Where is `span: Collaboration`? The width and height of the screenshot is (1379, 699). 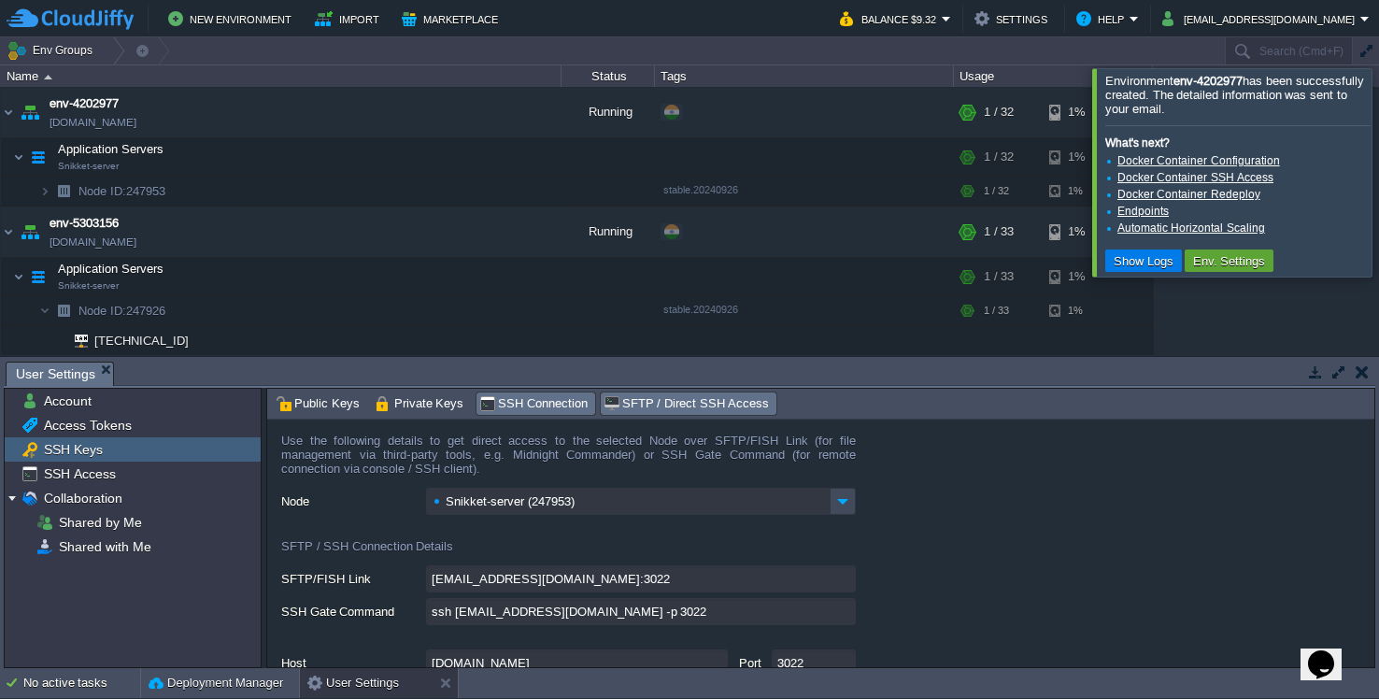
span: Collaboration is located at coordinates (82, 498).